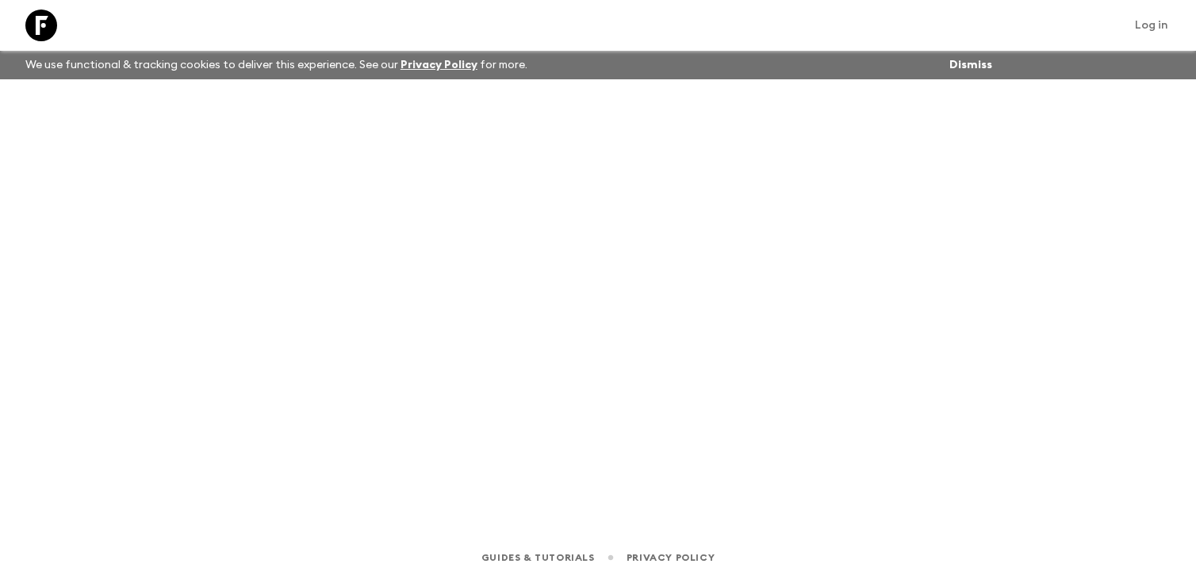 The image size is (1196, 579). Describe the element at coordinates (538, 557) in the screenshot. I see `a: Guides & Tutorials` at that location.